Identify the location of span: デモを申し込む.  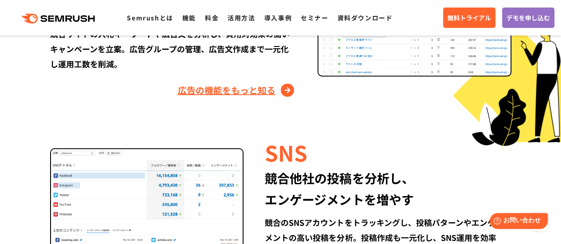
(528, 18).